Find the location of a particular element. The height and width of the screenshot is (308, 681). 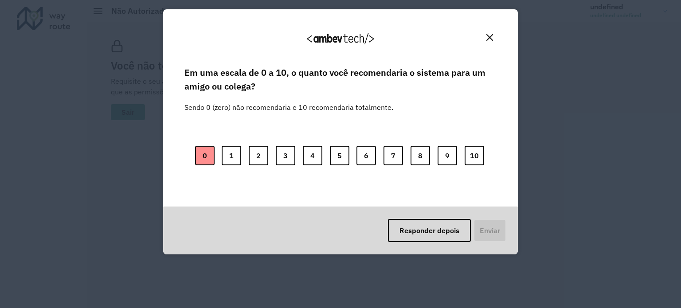

button: 6 is located at coordinates (366, 156).